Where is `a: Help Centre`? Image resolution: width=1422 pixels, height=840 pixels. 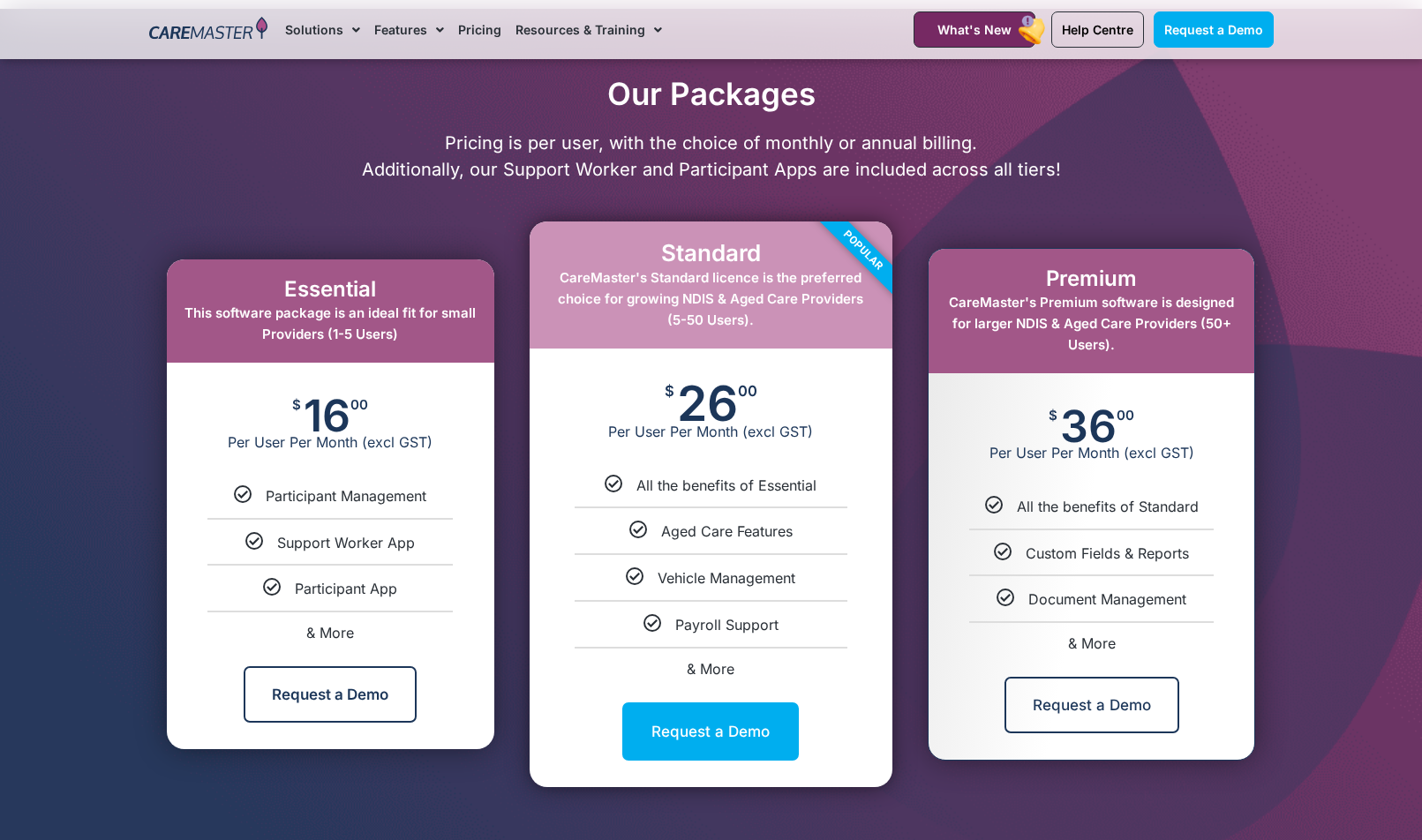 a: Help Centre is located at coordinates (1097, 29).